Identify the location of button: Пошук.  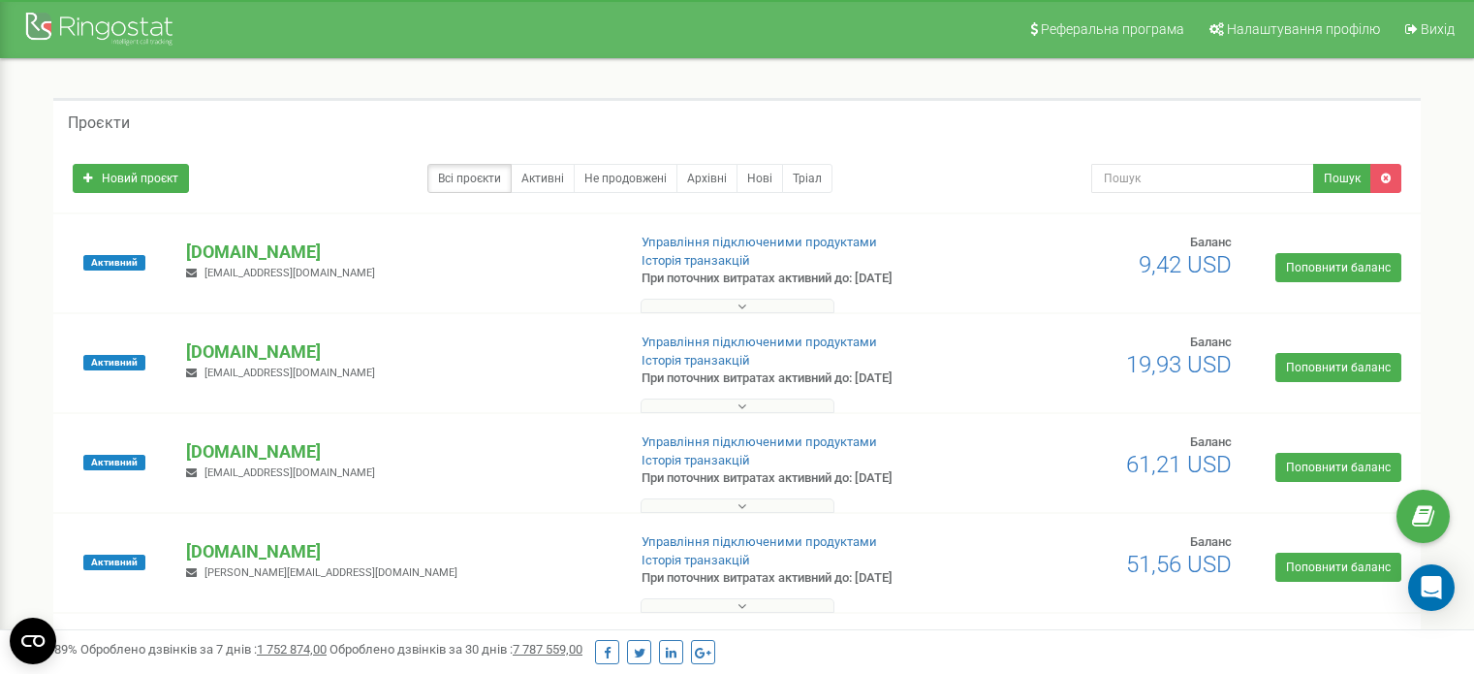
(1342, 178).